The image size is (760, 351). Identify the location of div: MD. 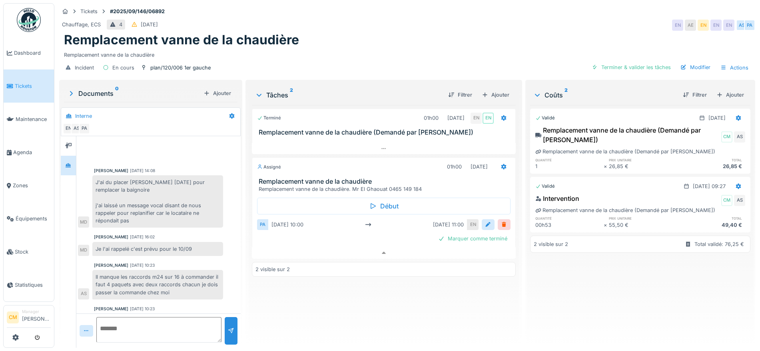
(84, 251).